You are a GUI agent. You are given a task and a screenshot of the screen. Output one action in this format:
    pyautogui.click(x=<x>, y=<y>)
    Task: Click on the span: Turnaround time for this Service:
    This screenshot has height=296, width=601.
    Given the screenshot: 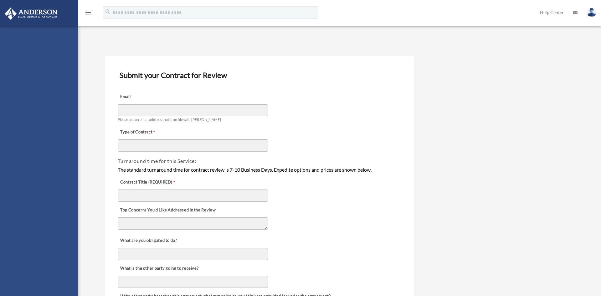 What is the action you would take?
    pyautogui.click(x=157, y=161)
    